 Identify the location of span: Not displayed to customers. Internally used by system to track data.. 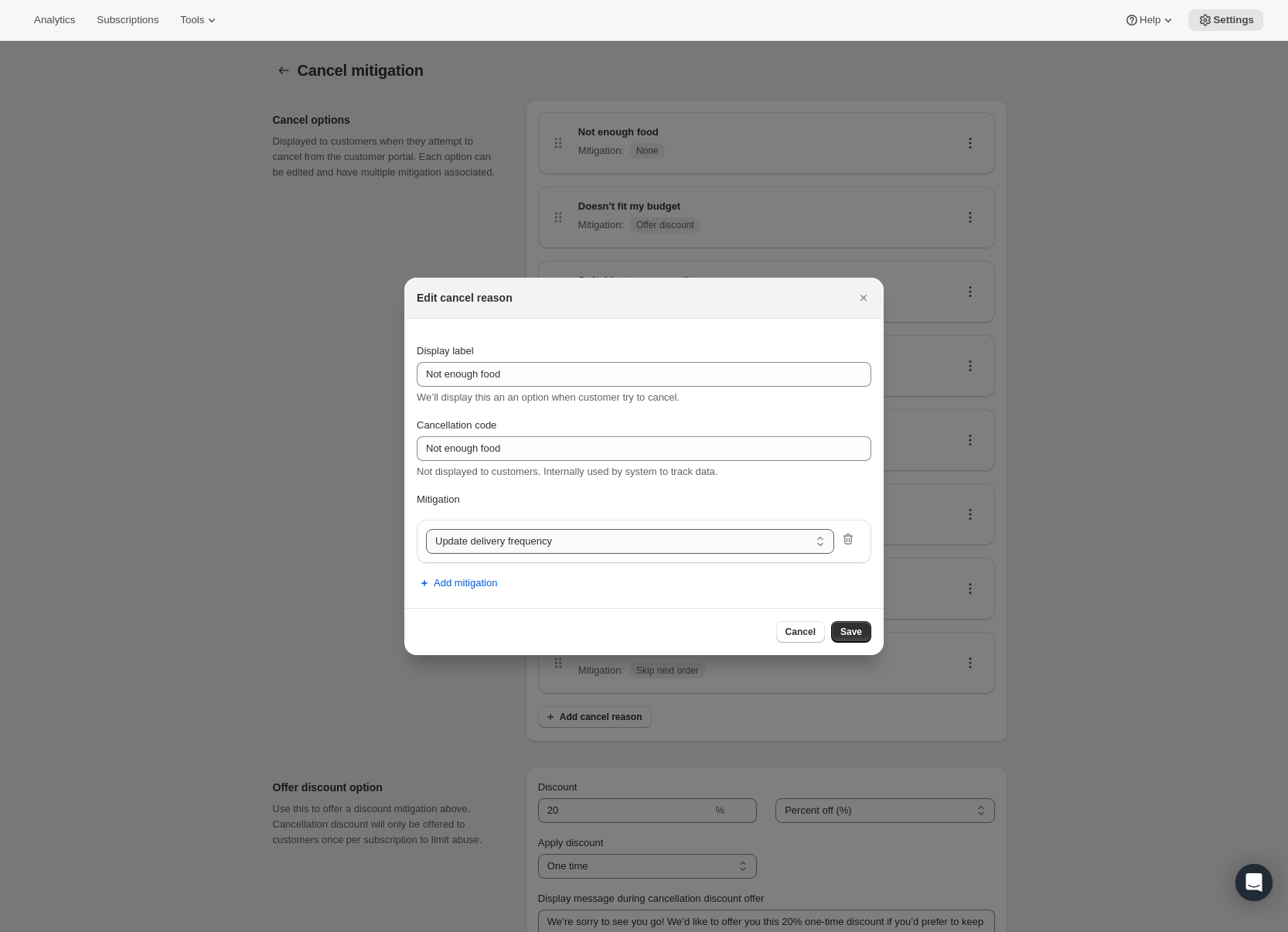
(567, 471).